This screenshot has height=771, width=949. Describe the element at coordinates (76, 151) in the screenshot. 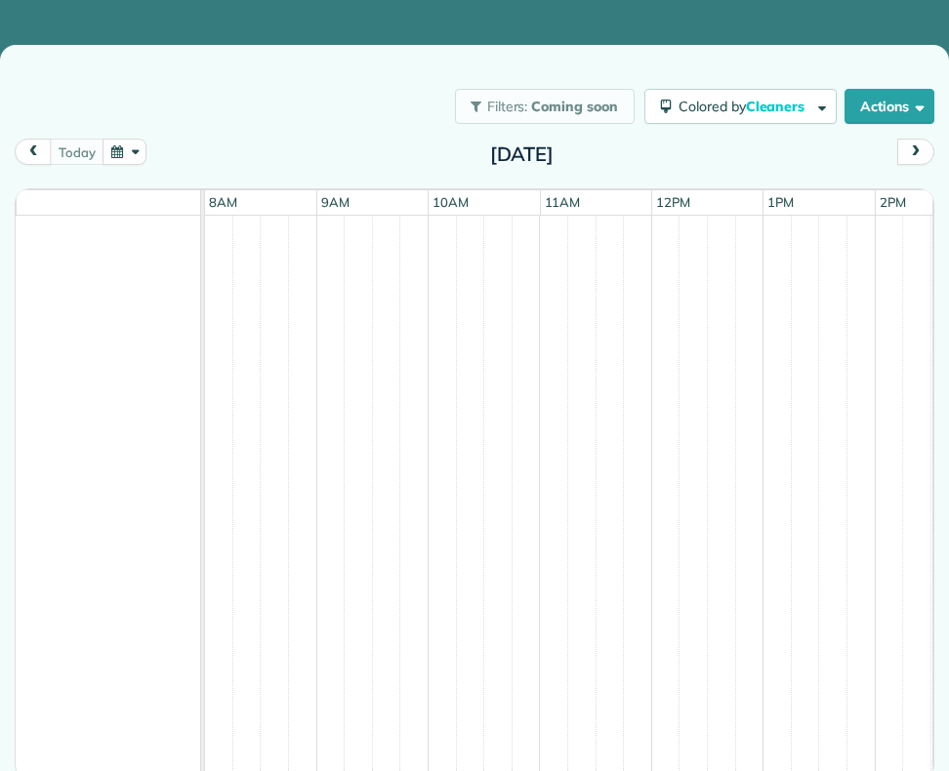

I see `button: today` at that location.